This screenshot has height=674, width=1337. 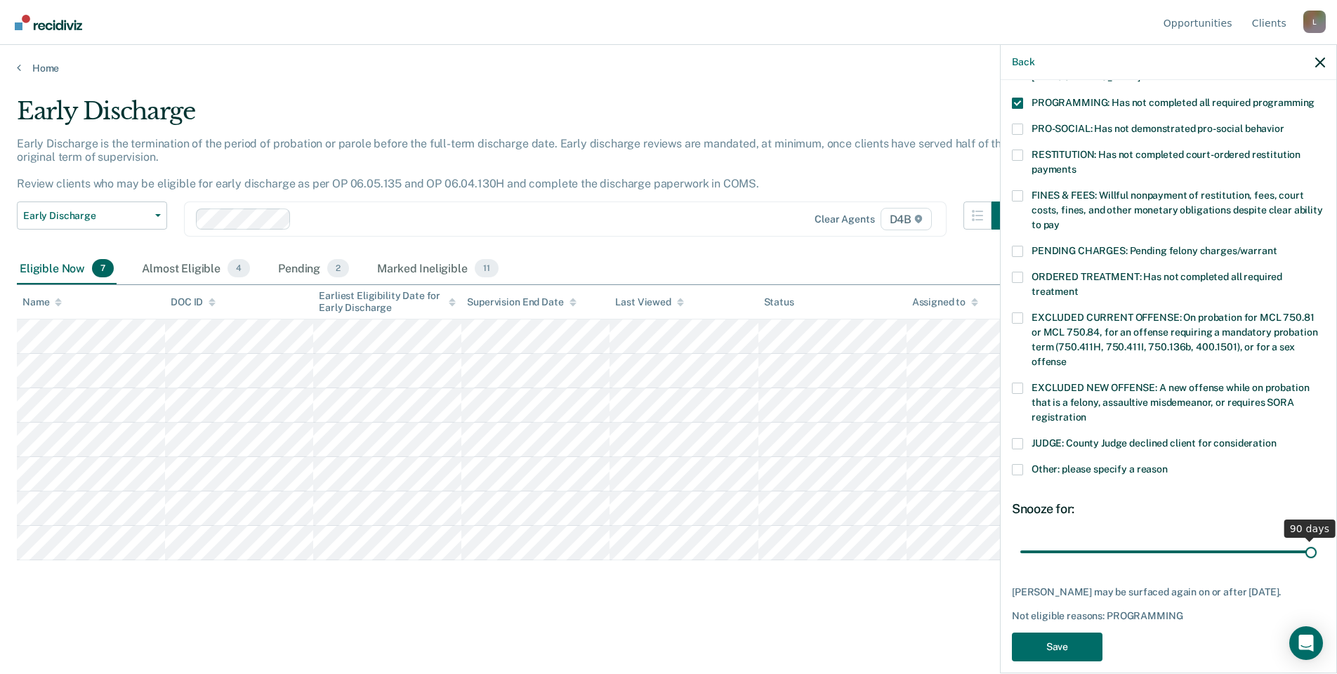 I want to click on div: Assigned to, so click(x=945, y=302).